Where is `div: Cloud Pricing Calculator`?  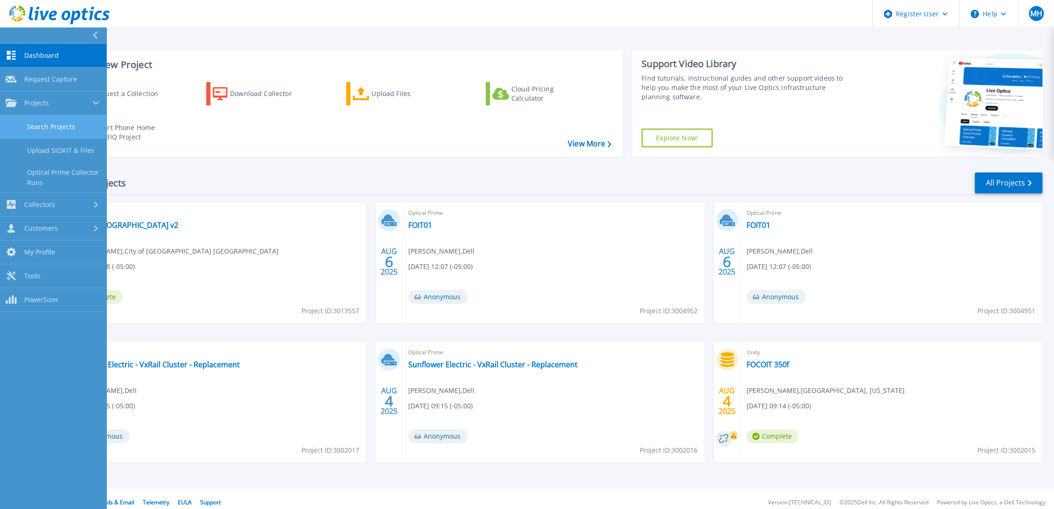 div: Cloud Pricing Calculator is located at coordinates (548, 94).